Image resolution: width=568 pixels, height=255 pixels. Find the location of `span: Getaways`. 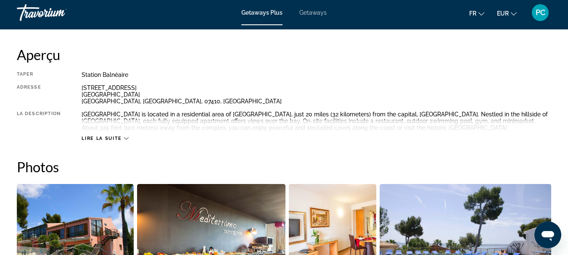

span: Getaways is located at coordinates (313, 13).